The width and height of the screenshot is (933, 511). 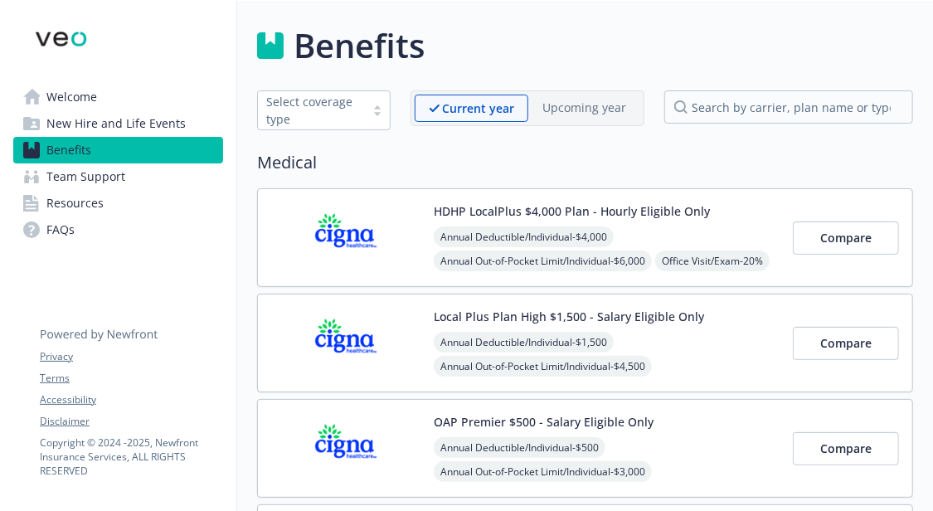 What do you see at coordinates (131, 456) in the screenshot?
I see `p: Copyright © 2024 - 2025 , Newfront Insurance Services, ALL RIGHTS RESERVED` at bounding box center [131, 456].